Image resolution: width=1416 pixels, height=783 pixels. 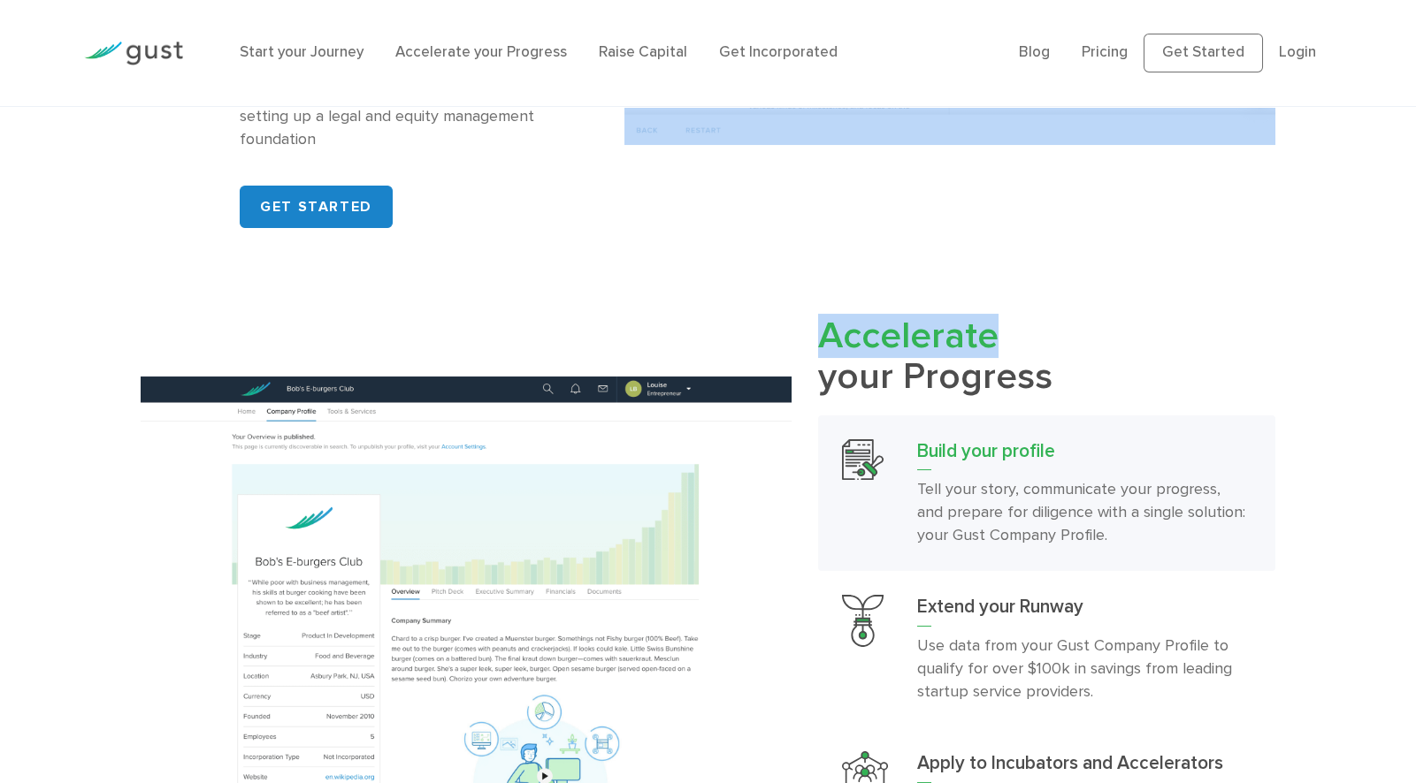 I want to click on img: Gust Logo, so click(x=134, y=53).